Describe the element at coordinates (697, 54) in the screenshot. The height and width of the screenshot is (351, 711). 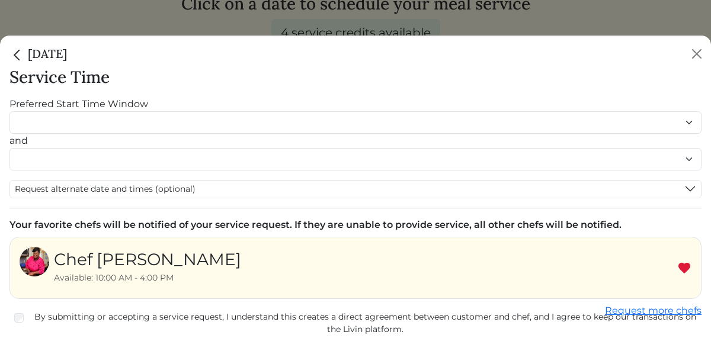
I see `button: Close` at that location.